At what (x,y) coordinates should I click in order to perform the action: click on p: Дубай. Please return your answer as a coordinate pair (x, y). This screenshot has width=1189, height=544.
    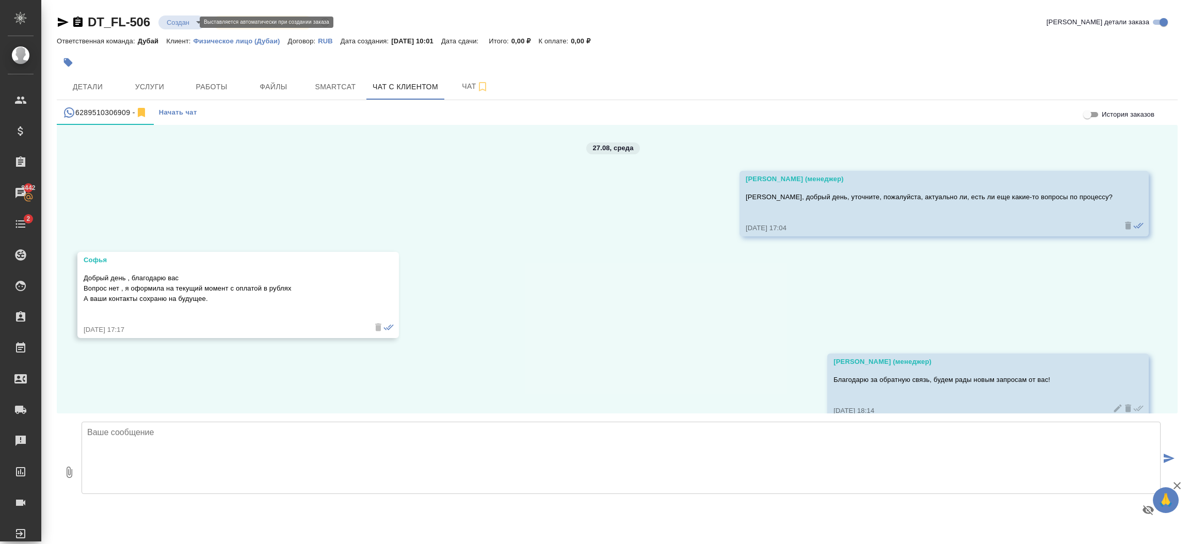
    Looking at the image, I should click on (152, 41).